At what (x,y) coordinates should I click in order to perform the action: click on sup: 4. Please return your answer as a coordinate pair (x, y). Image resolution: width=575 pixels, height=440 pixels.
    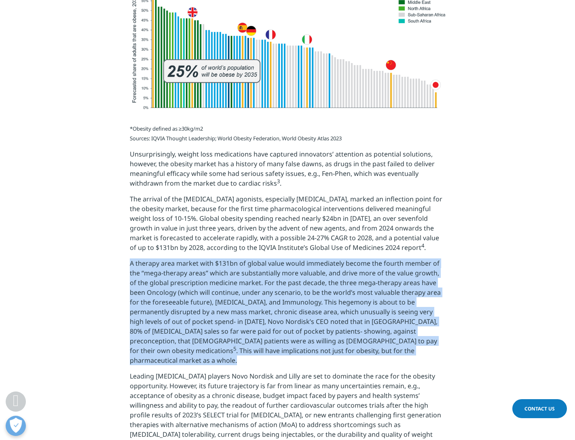
    Looking at the image, I should click on (423, 245).